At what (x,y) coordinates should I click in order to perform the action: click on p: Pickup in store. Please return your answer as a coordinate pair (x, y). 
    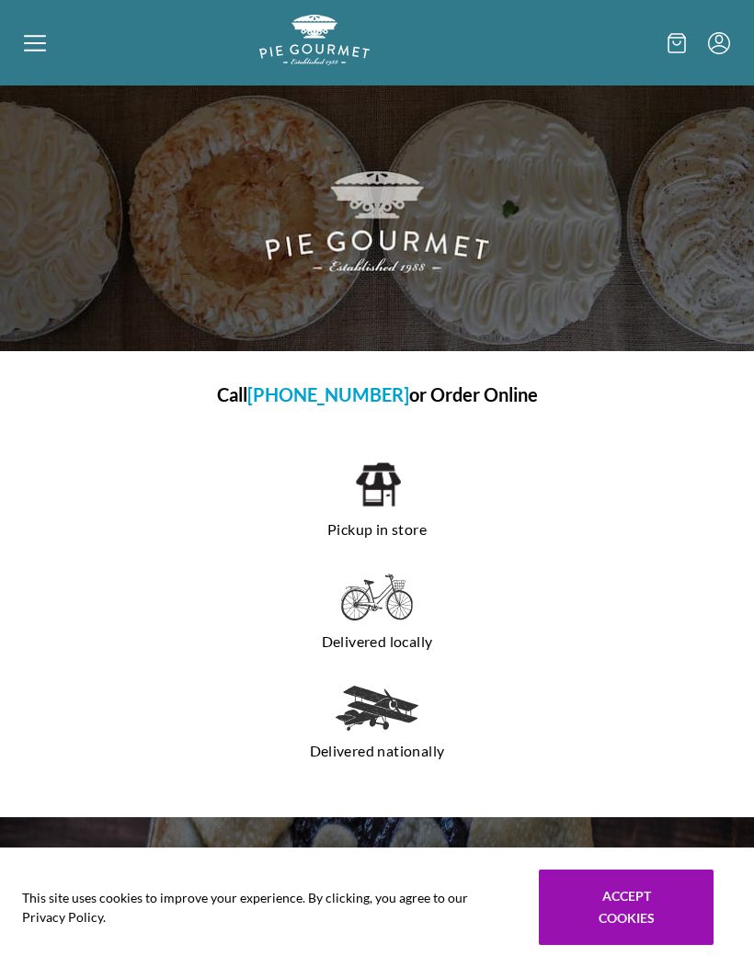
    Looking at the image, I should click on (377, 530).